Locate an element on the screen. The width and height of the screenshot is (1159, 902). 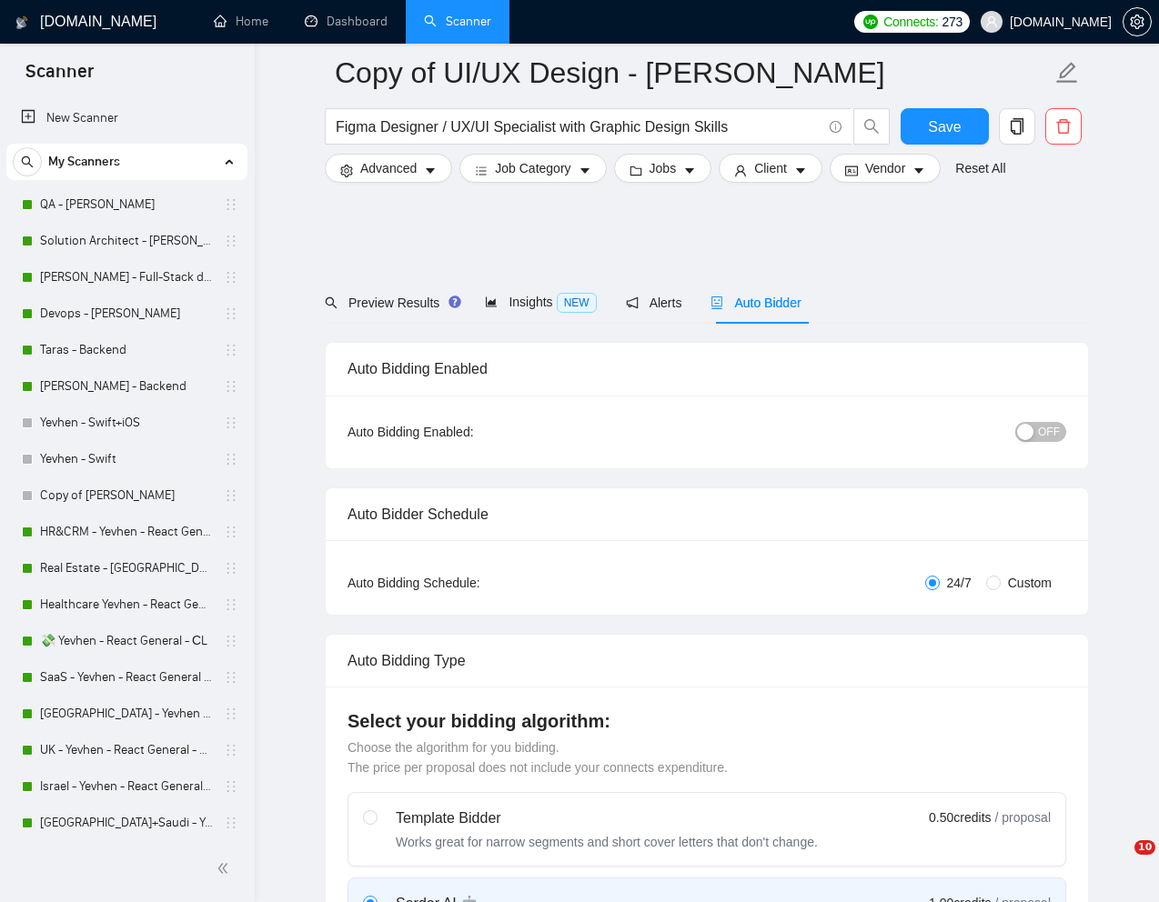
div: Auto Bidding Enabled is located at coordinates (707, 368).